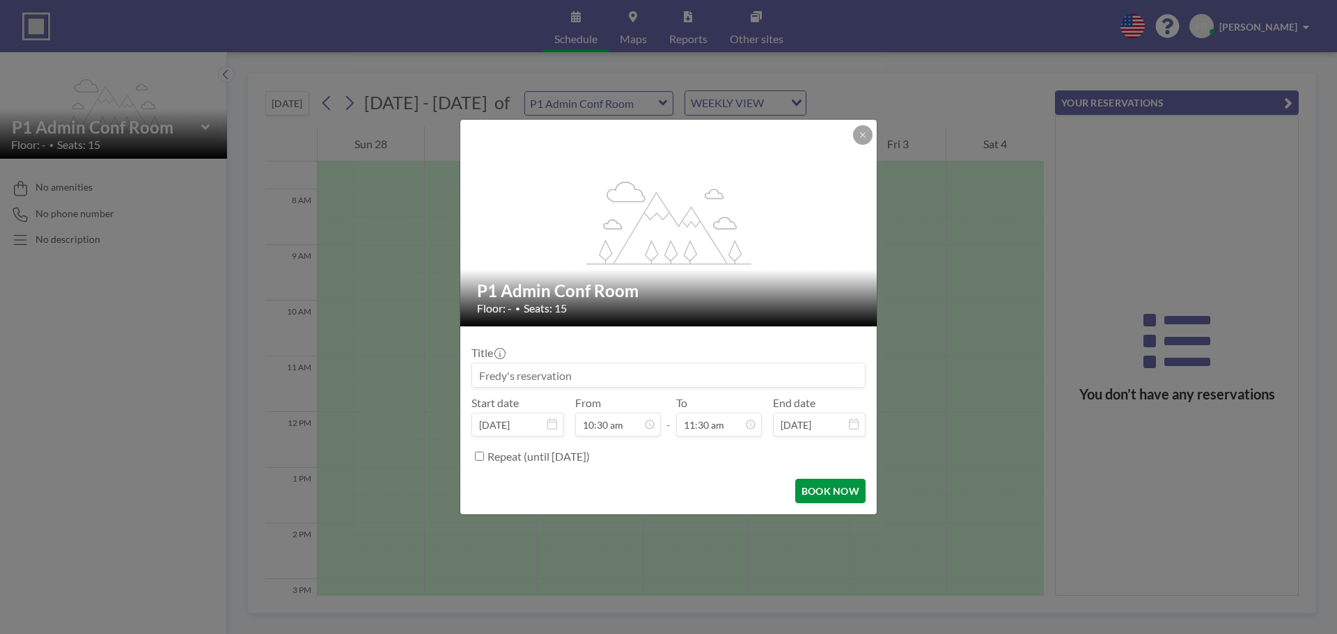  Describe the element at coordinates (495, 403) in the screenshot. I see `label: Start date` at that location.